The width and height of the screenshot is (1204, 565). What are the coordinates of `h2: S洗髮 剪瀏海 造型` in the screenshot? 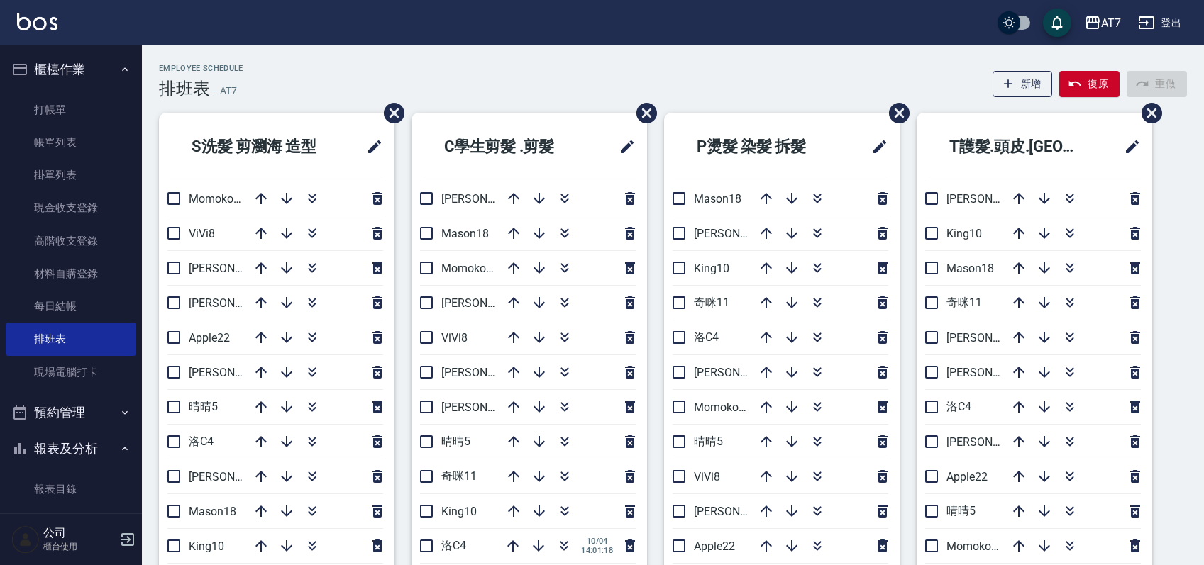 It's located at (259, 147).